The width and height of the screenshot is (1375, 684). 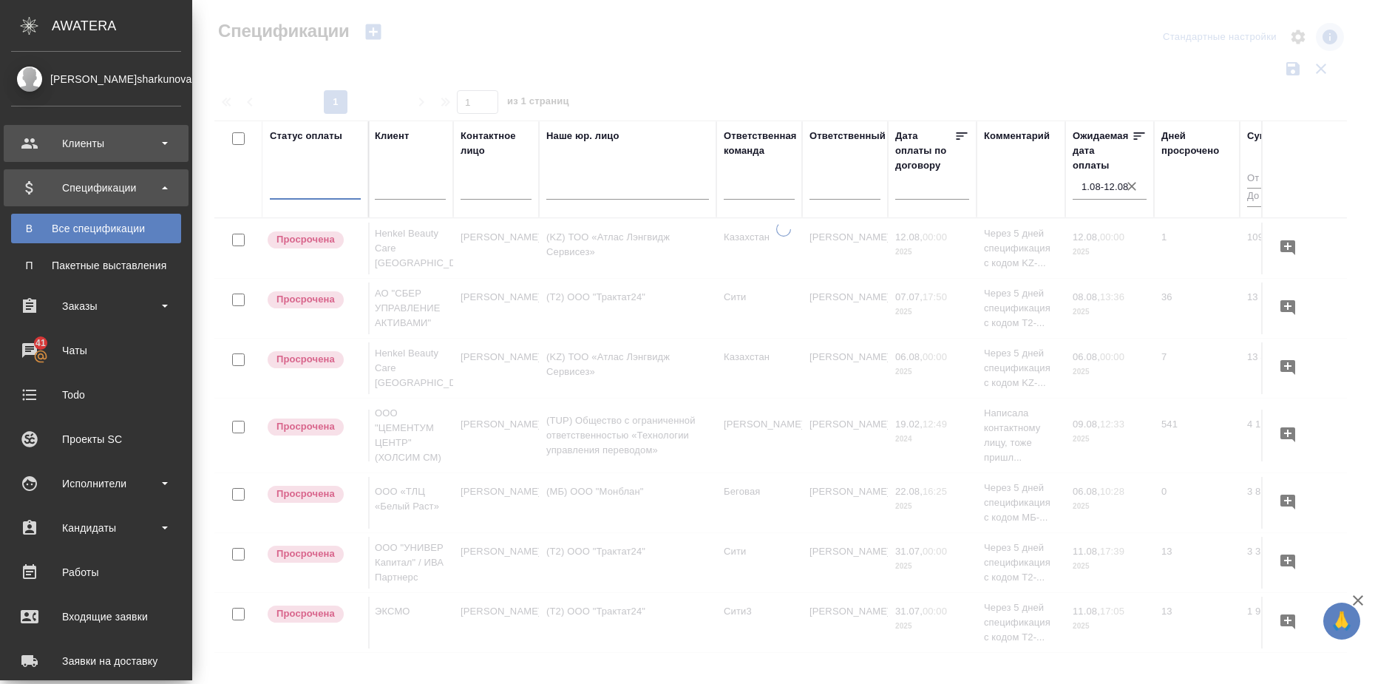 What do you see at coordinates (925, 151) in the screenshot?
I see `div: Дата оплаты по договору` at bounding box center [925, 151].